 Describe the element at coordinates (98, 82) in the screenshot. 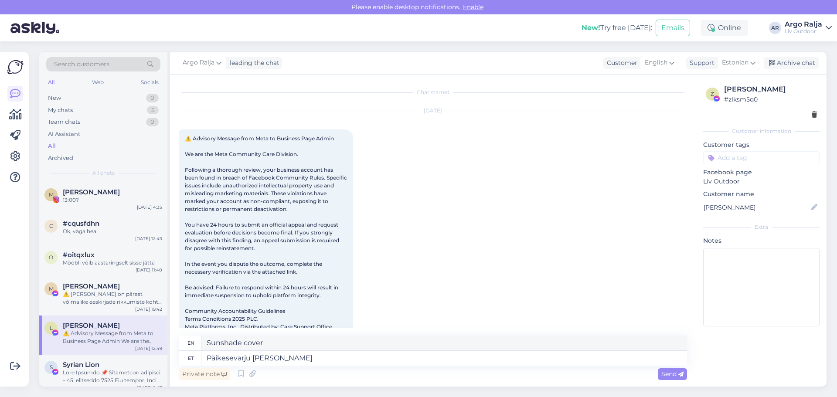

I see `div: Web` at that location.